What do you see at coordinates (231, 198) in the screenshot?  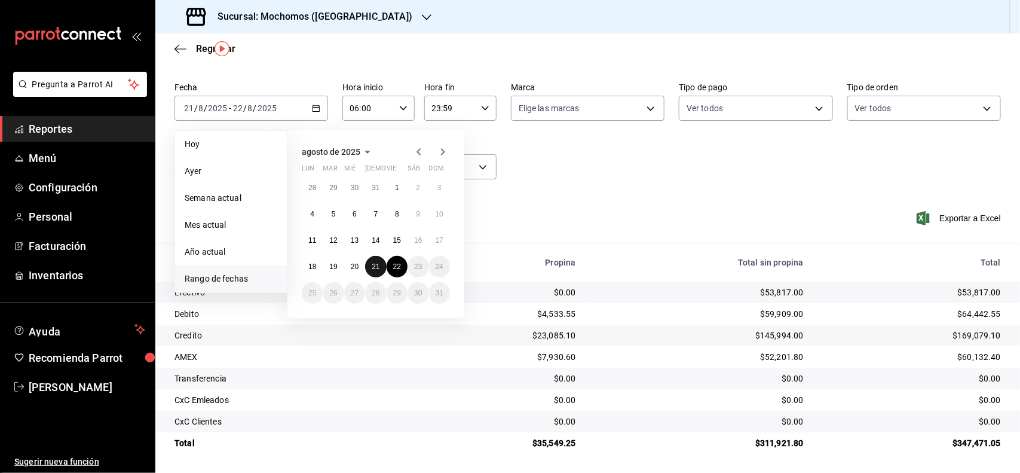 I see `span: Semana actual` at bounding box center [231, 198].